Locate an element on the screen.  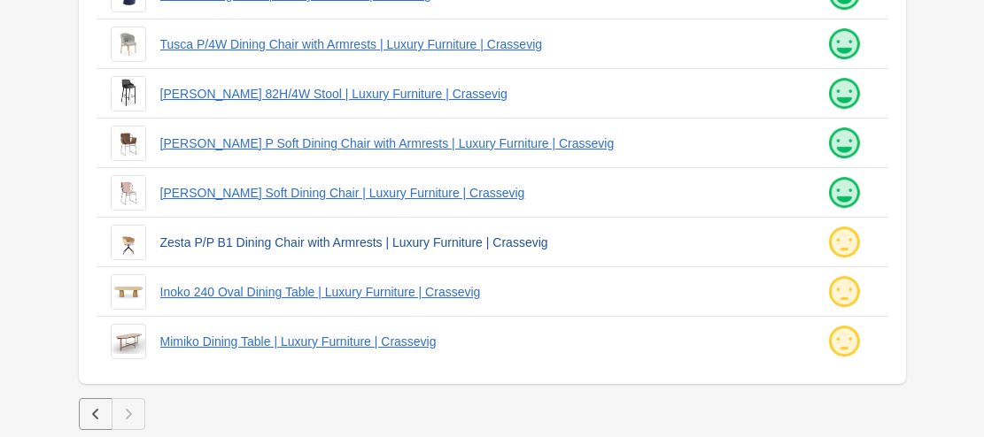
a: Mimiko Dining Table | Luxury Furniture | Crassevig is located at coordinates (473, 342).